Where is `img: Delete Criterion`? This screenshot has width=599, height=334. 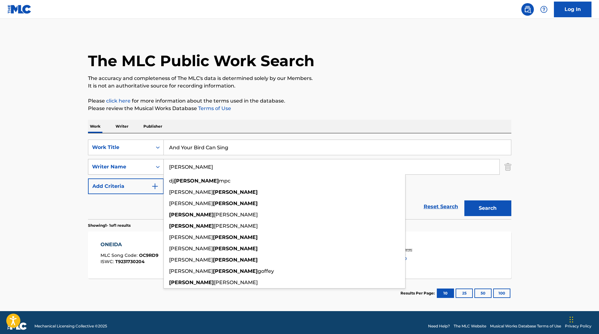
img: Delete Criterion is located at coordinates (508, 167).